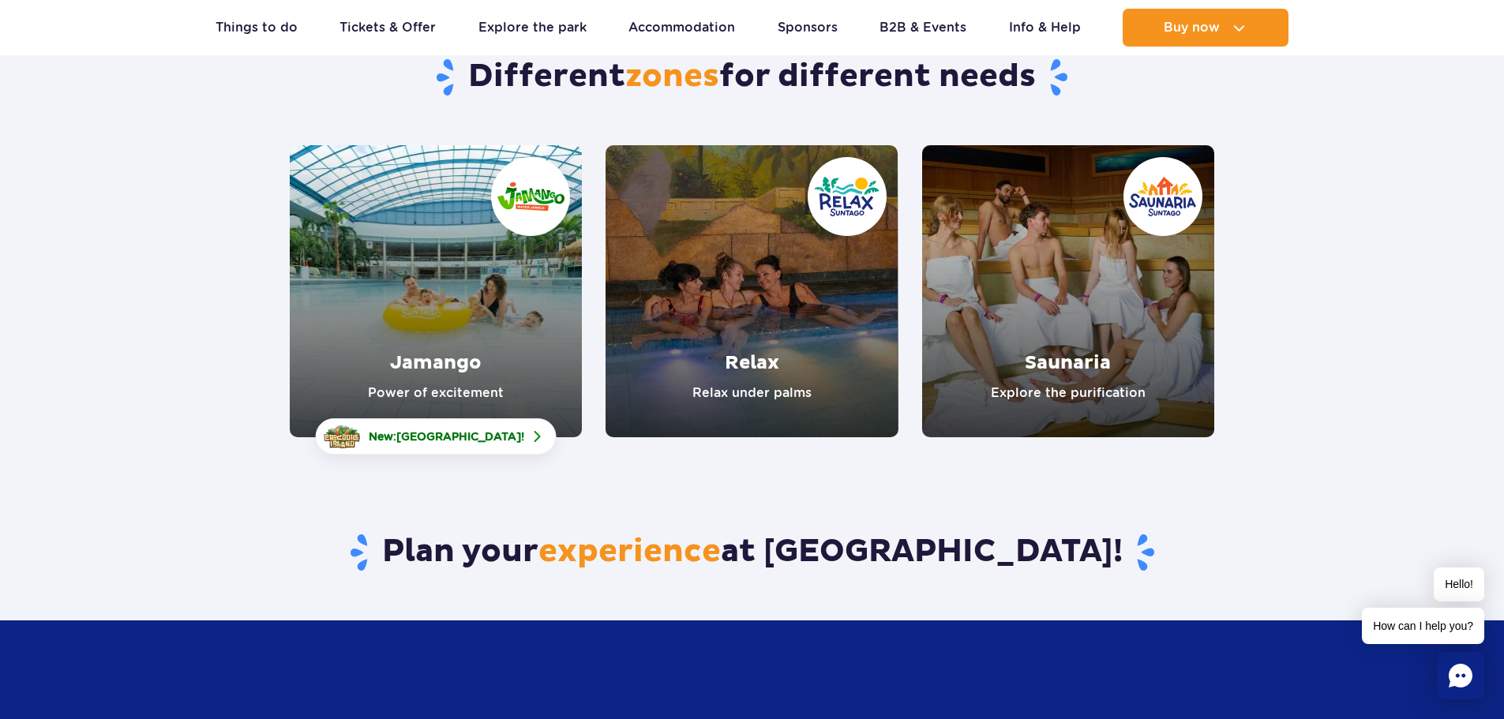 The height and width of the screenshot is (719, 1504). Describe the element at coordinates (672, 77) in the screenshot. I see `span: zones` at that location.